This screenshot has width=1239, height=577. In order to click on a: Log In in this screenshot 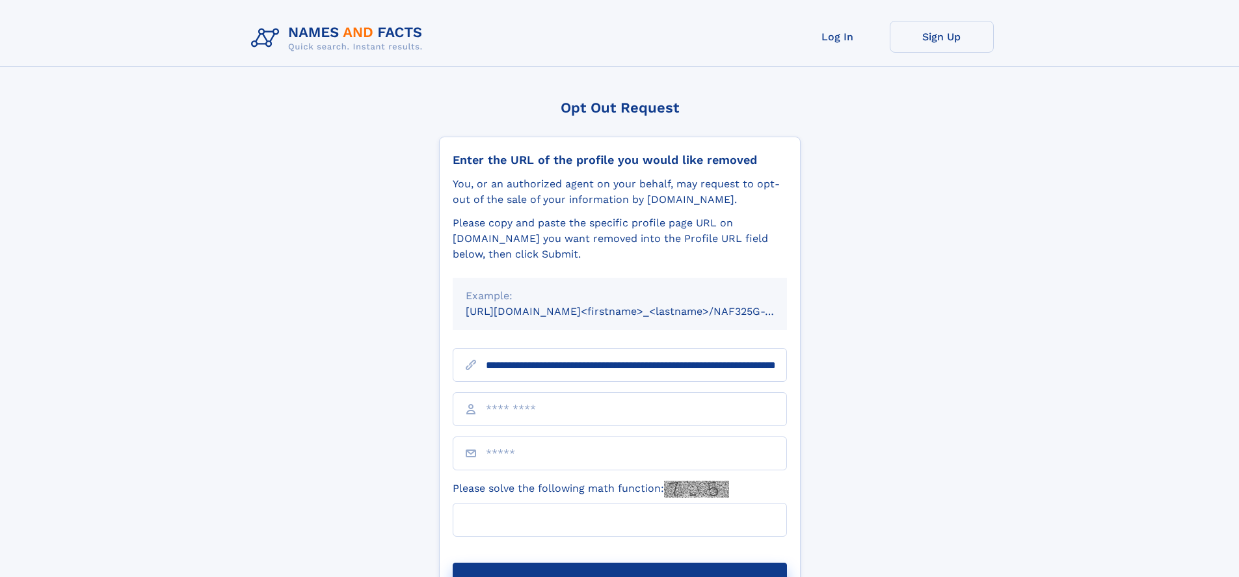, I will do `click(838, 36)`.